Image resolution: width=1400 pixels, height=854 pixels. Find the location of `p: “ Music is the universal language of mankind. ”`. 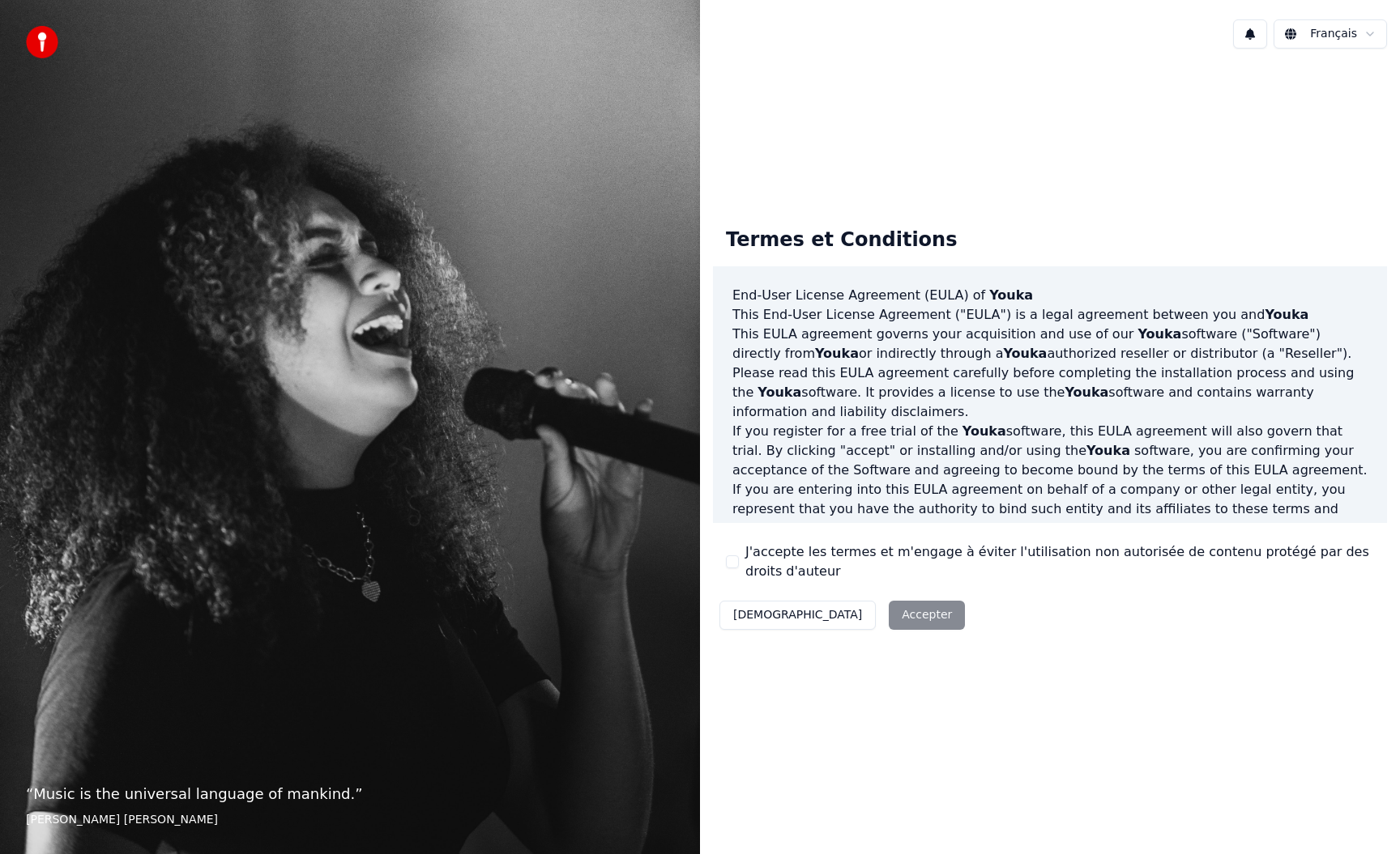

p: “ Music is the universal language of mankind. ” is located at coordinates (350, 795).